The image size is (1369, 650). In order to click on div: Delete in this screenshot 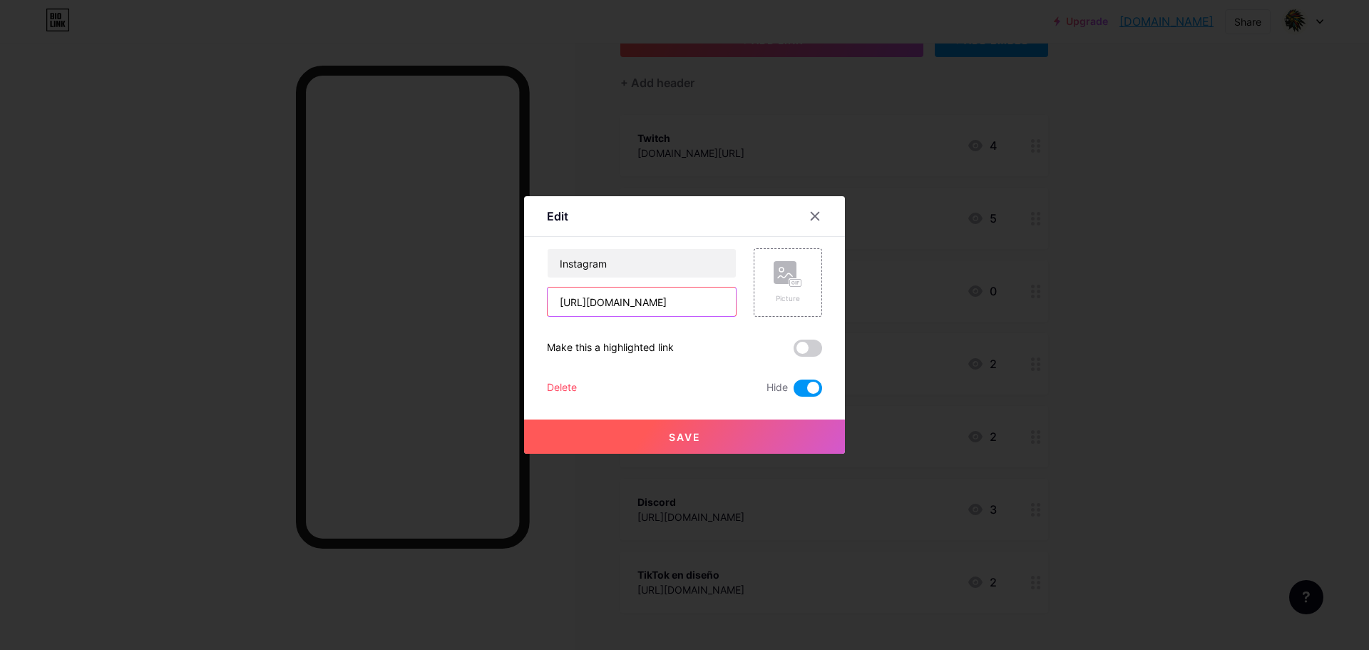, I will do `click(562, 388)`.